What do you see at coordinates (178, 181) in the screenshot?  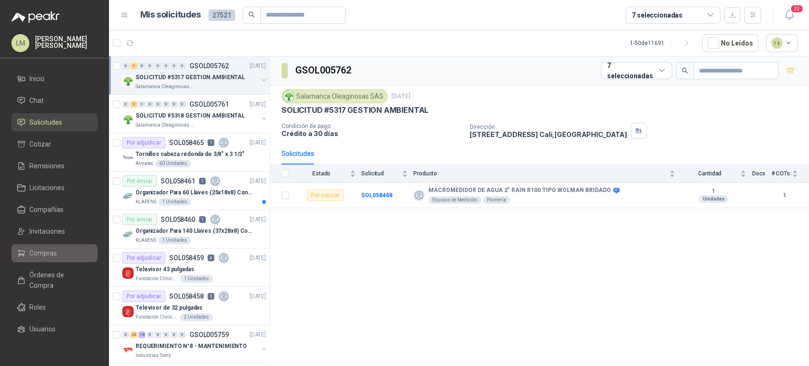 I see `p: SOL058461` at bounding box center [178, 181].